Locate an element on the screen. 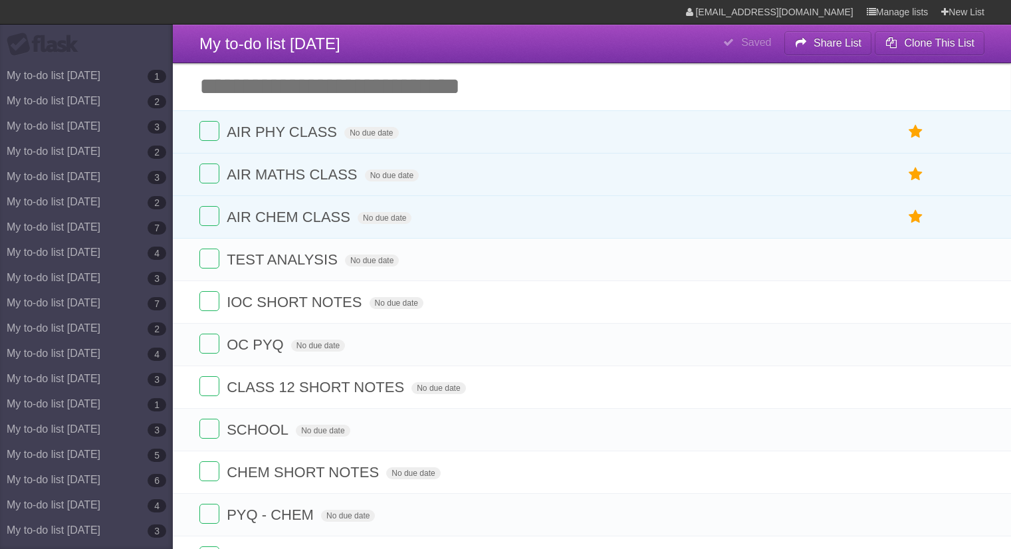  b: Clone This List is located at coordinates (939, 43).